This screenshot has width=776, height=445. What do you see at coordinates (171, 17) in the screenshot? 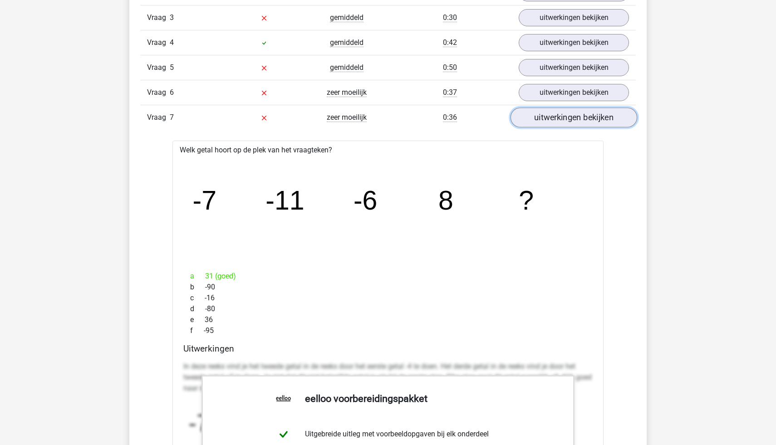
I see `span: 3` at bounding box center [171, 17].